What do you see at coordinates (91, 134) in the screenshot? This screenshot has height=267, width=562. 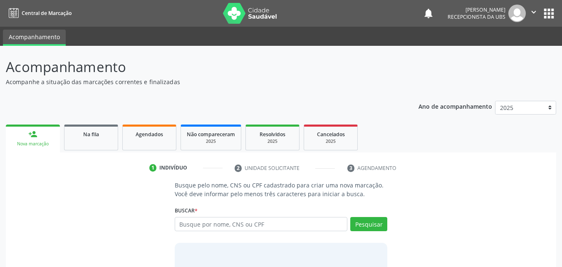 I see `span: Na fila` at bounding box center [91, 134].